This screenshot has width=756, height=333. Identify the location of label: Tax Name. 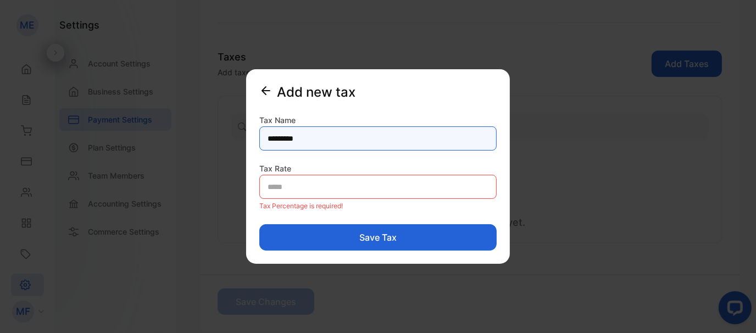
(277, 120).